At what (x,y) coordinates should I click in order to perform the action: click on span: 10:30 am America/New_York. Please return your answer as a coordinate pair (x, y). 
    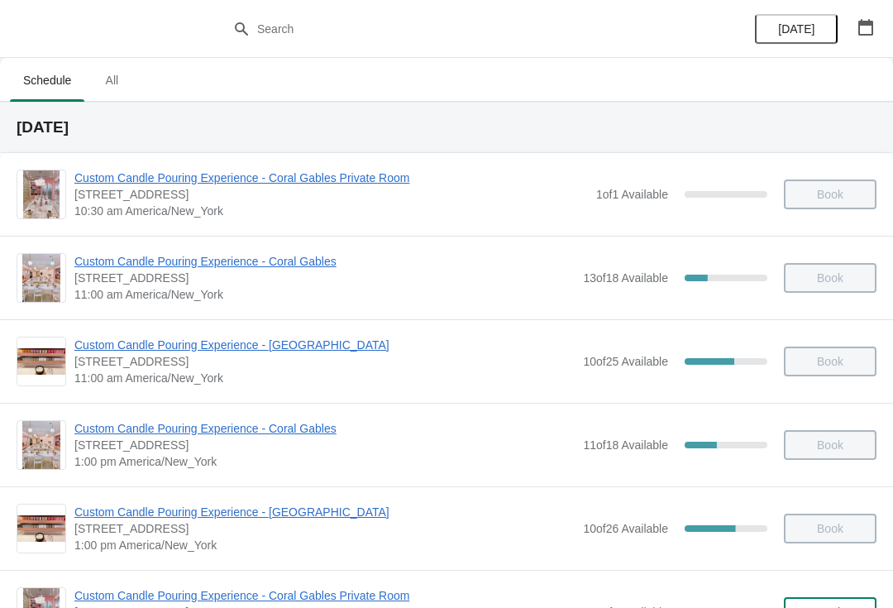
    Looking at the image, I should click on (331, 211).